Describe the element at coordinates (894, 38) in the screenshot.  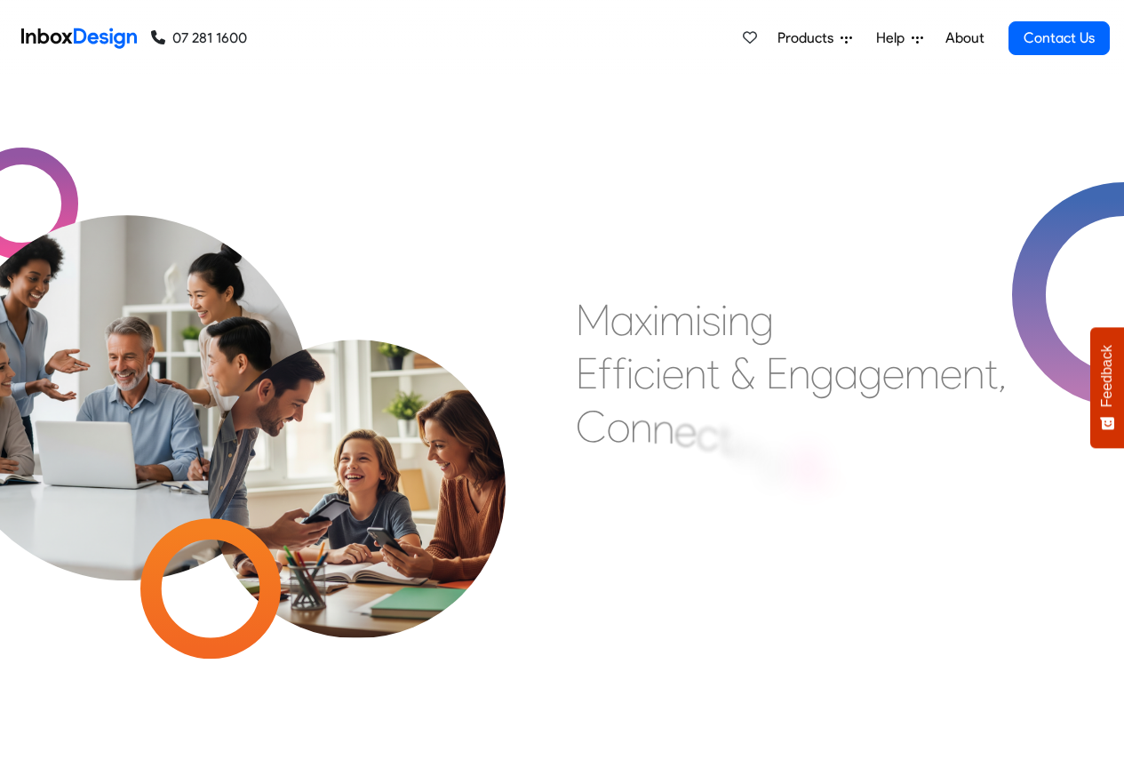
I see `span: Help` at that location.